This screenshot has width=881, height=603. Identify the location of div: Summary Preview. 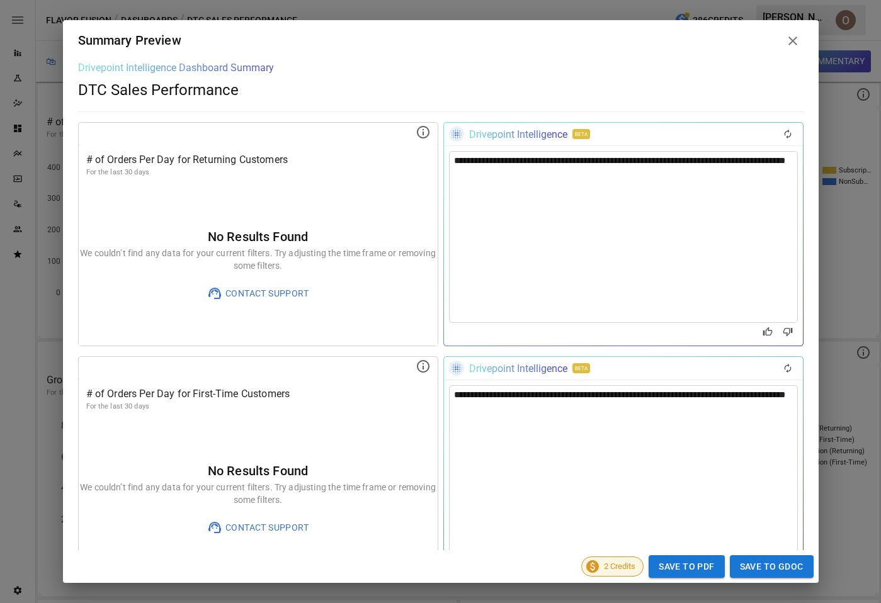
(130, 41).